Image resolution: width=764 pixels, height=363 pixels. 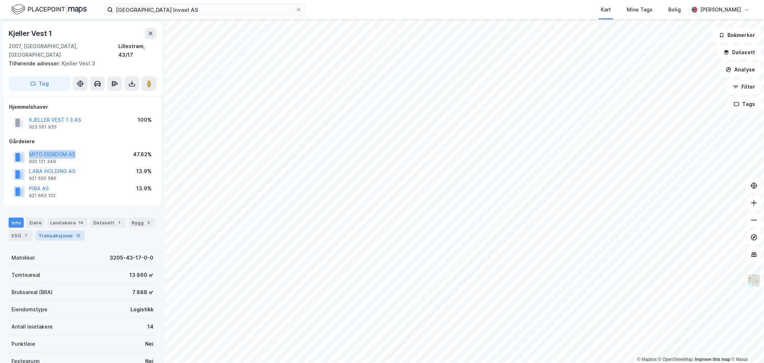 What do you see at coordinates (31, 33) in the screenshot?
I see `div: Kjeller Vest 1` at bounding box center [31, 33].